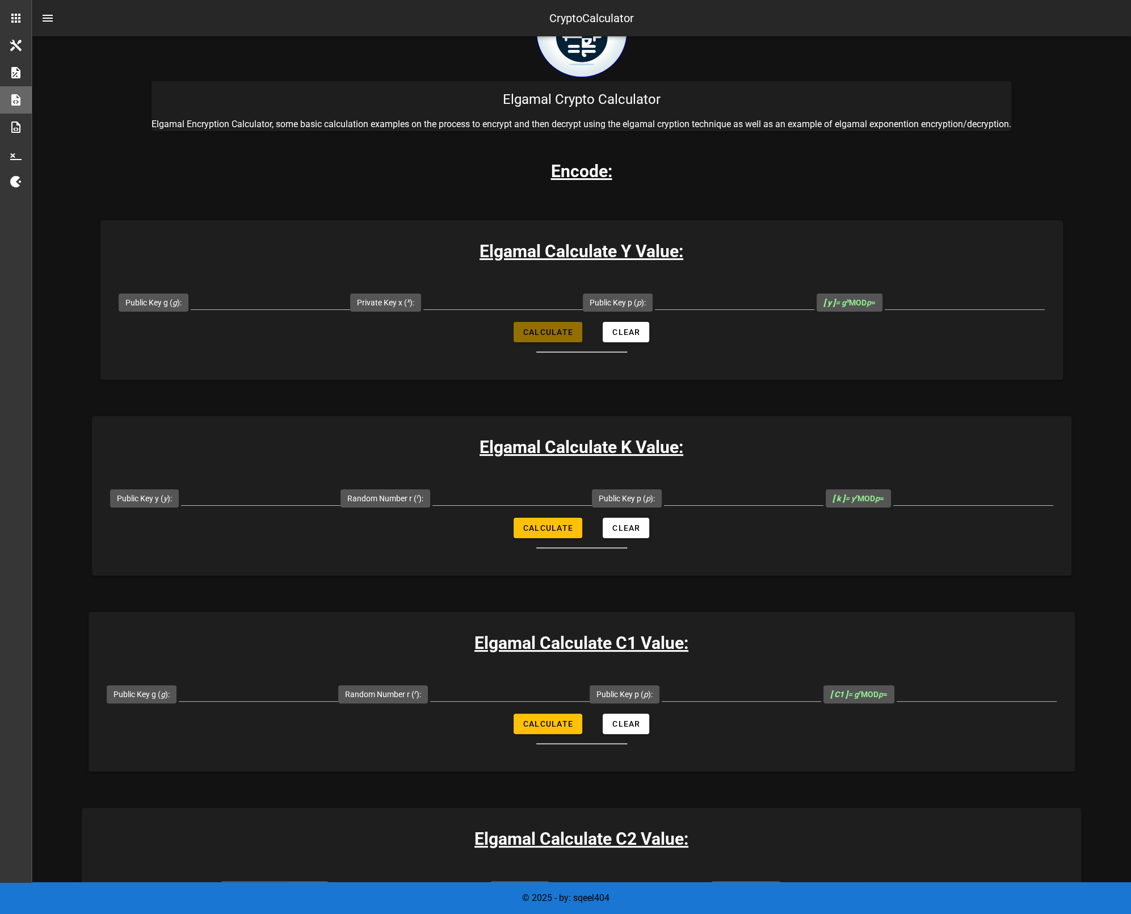  What do you see at coordinates (48, 18) in the screenshot?
I see `button: nav-menu-toggle` at bounding box center [48, 18].